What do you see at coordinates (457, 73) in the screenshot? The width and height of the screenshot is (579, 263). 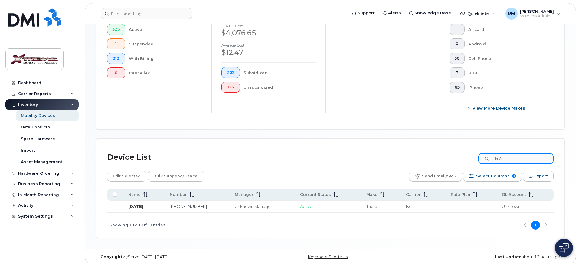 I see `span: 3` at bounding box center [457, 73].